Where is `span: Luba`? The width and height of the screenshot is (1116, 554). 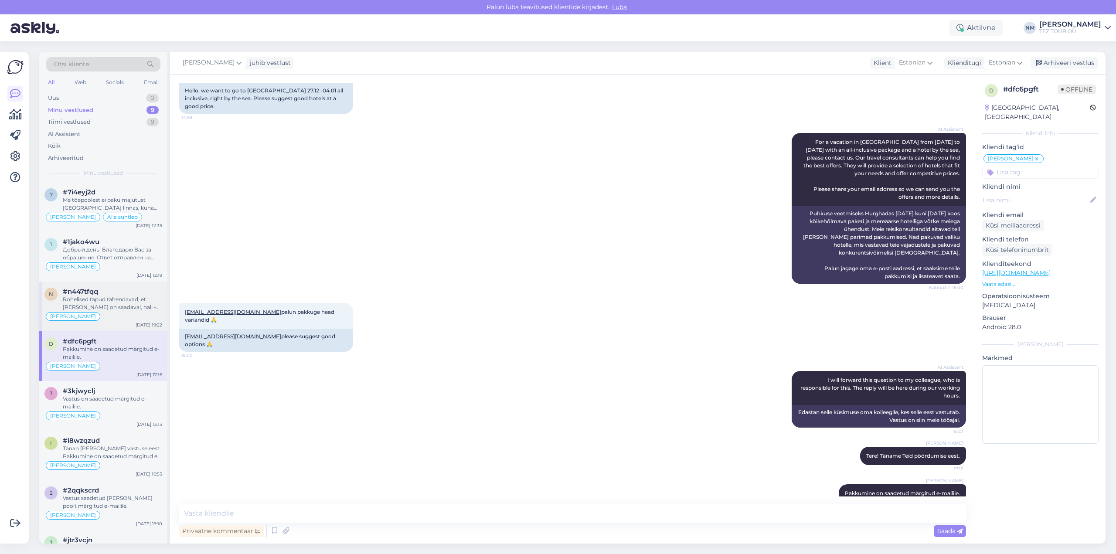
span: Luba is located at coordinates (620, 7).